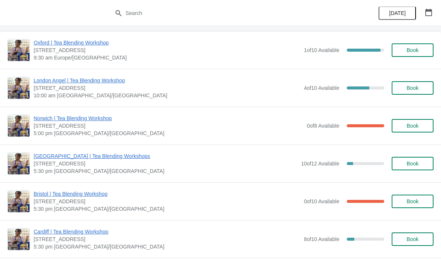 The image size is (441, 265). What do you see at coordinates (19, 239) in the screenshot?
I see `img: Cardiff | Tea Blending Workshop | 1-3 Royal Arcade, Cardiff CF10 1AE, UK | 5:30 pm Europe/London` at bounding box center [19, 239].